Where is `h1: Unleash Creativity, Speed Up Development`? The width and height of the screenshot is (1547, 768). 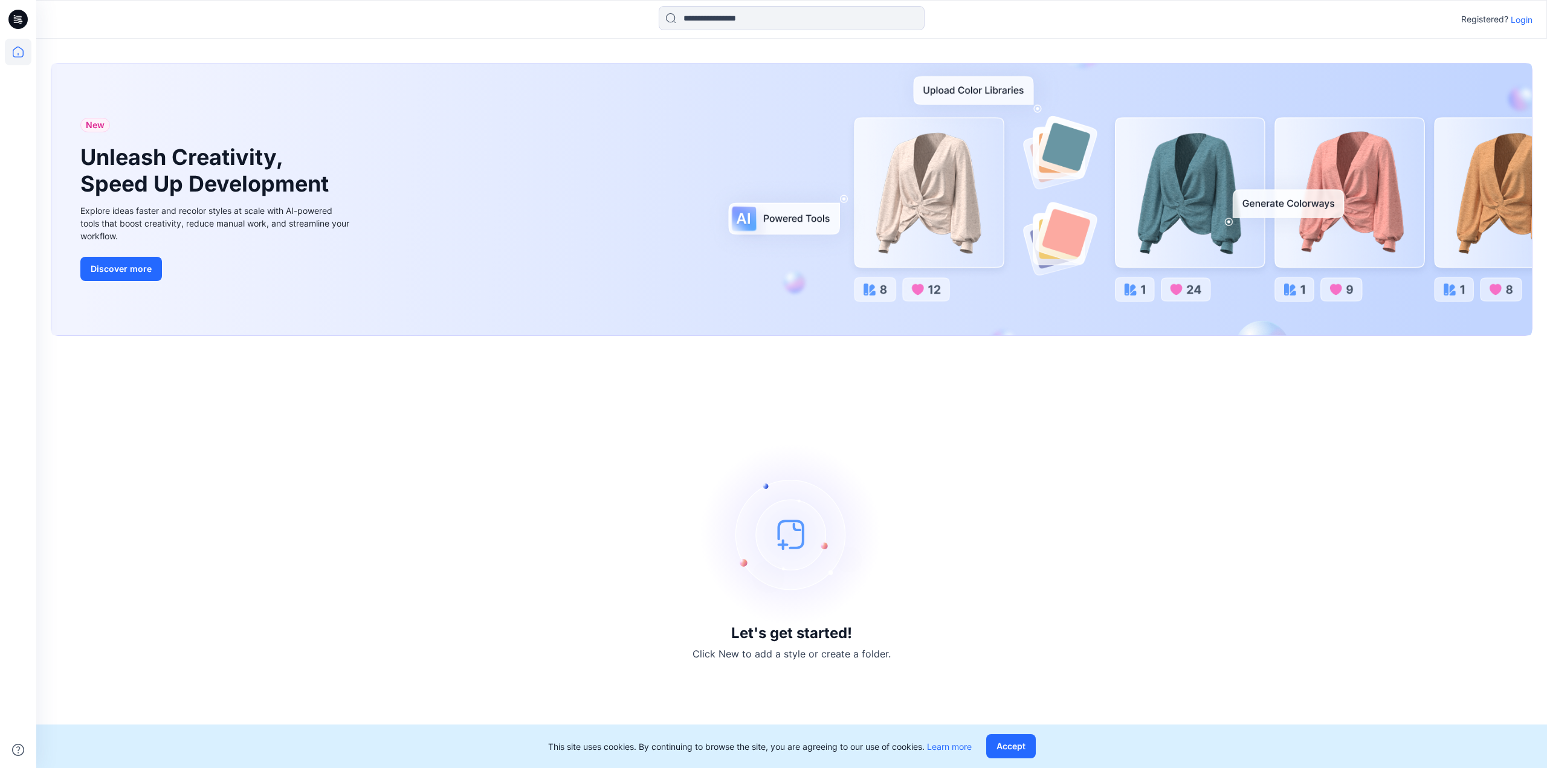
h1: Unleash Creativity, Speed Up Development is located at coordinates (207, 170).